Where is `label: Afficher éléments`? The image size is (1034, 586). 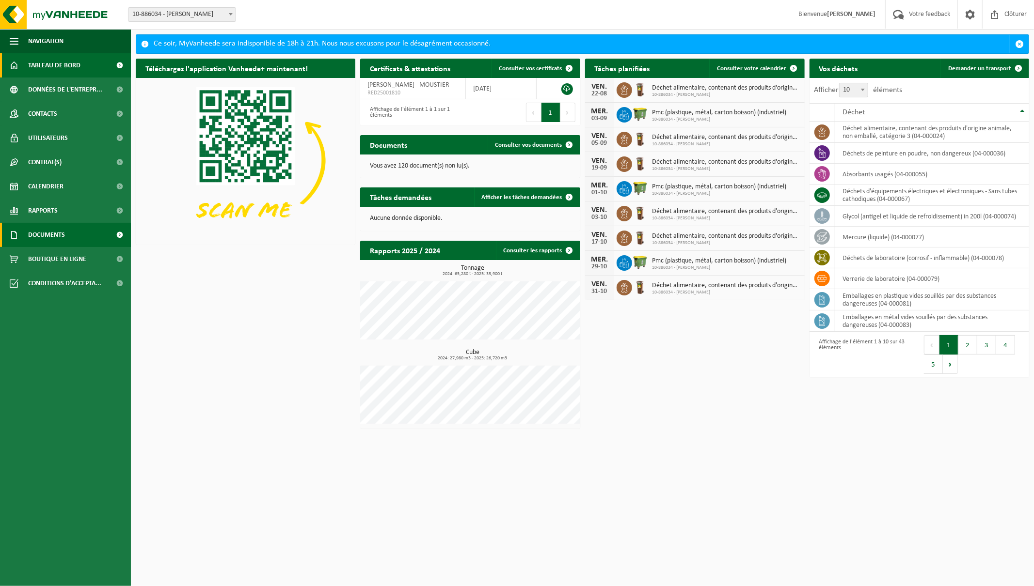
label: Afficher éléments is located at coordinates (858, 90).